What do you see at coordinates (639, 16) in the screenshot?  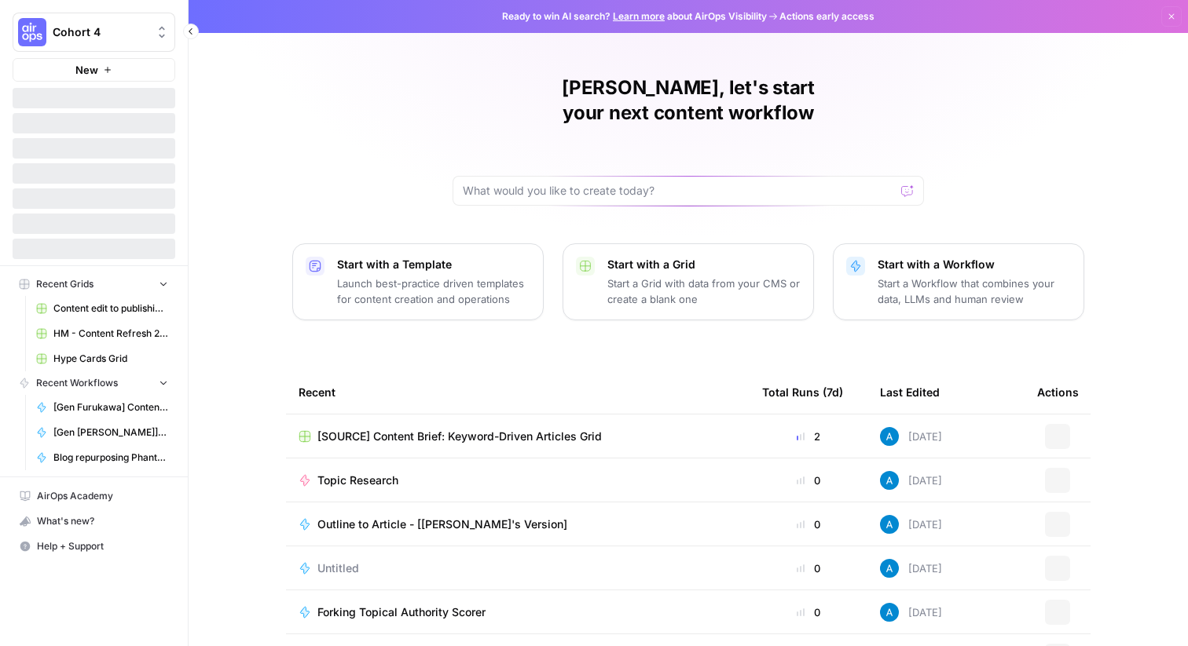 I see `a: Learn more` at bounding box center [639, 16].